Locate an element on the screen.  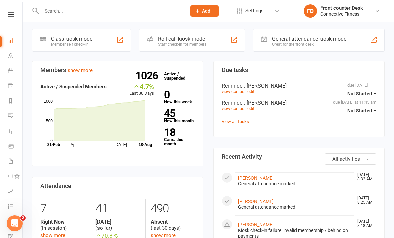
h3: Due tasks is located at coordinates (299, 70).